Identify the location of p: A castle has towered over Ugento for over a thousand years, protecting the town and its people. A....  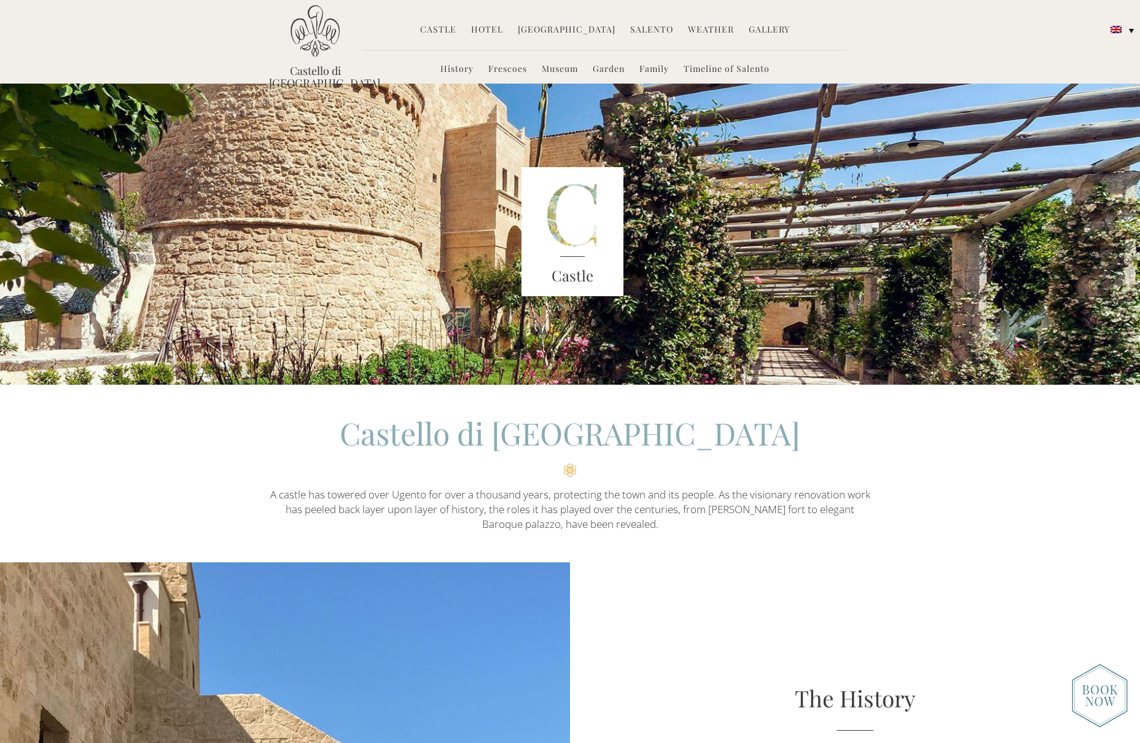
(570, 509).